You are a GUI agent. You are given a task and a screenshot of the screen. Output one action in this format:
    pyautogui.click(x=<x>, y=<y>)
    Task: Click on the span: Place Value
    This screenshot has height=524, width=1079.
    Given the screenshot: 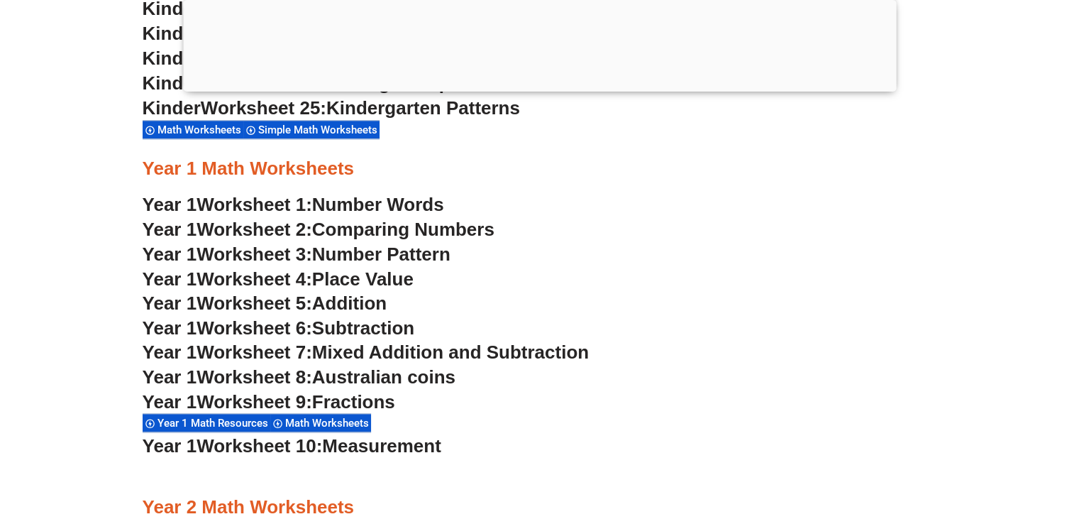 What is the action you would take?
    pyautogui.click(x=363, y=279)
    